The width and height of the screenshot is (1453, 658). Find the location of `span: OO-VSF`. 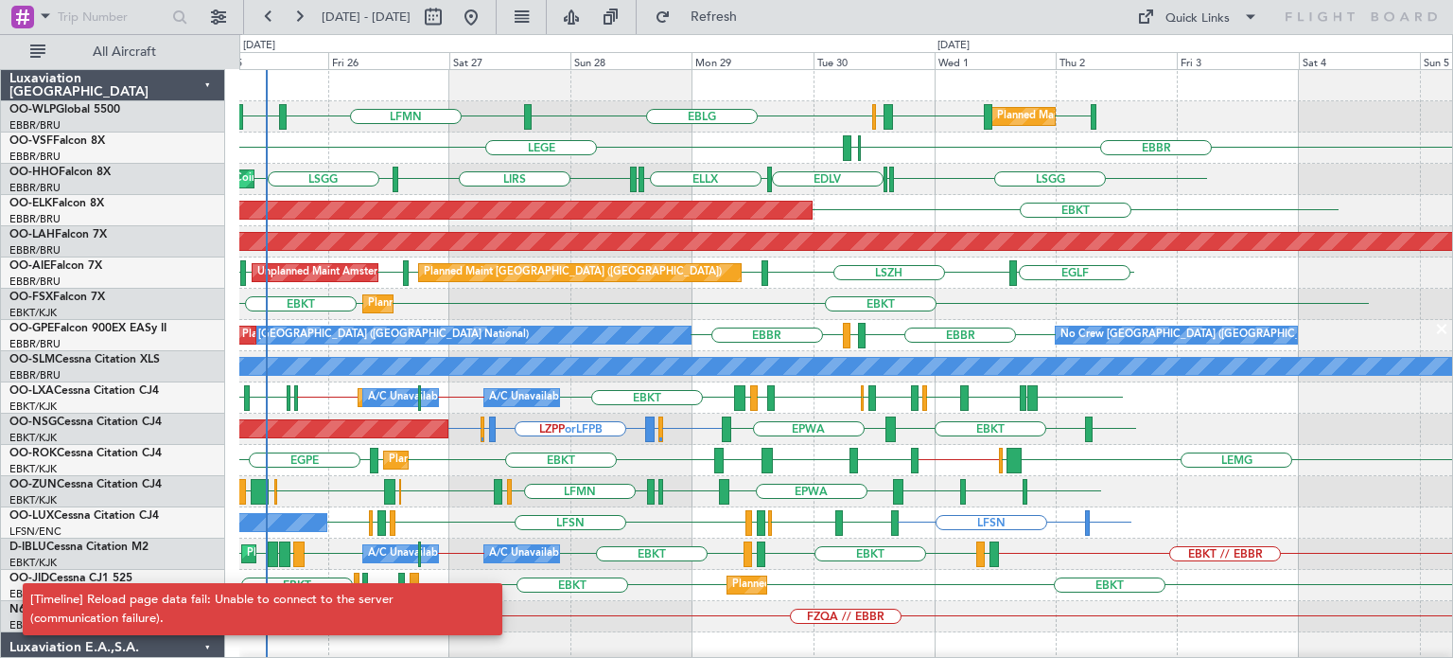

span: OO-VSF is located at coordinates (31, 141).